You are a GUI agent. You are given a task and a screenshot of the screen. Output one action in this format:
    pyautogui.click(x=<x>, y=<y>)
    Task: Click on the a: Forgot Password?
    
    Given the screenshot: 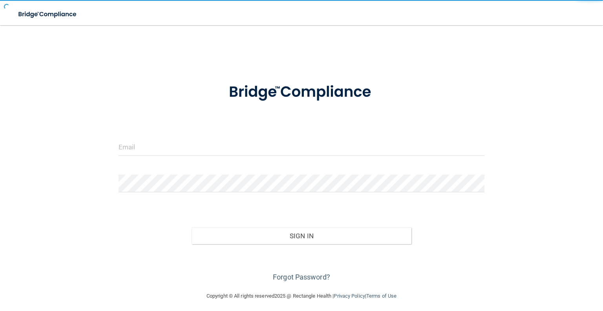 What is the action you would take?
    pyautogui.click(x=302, y=277)
    